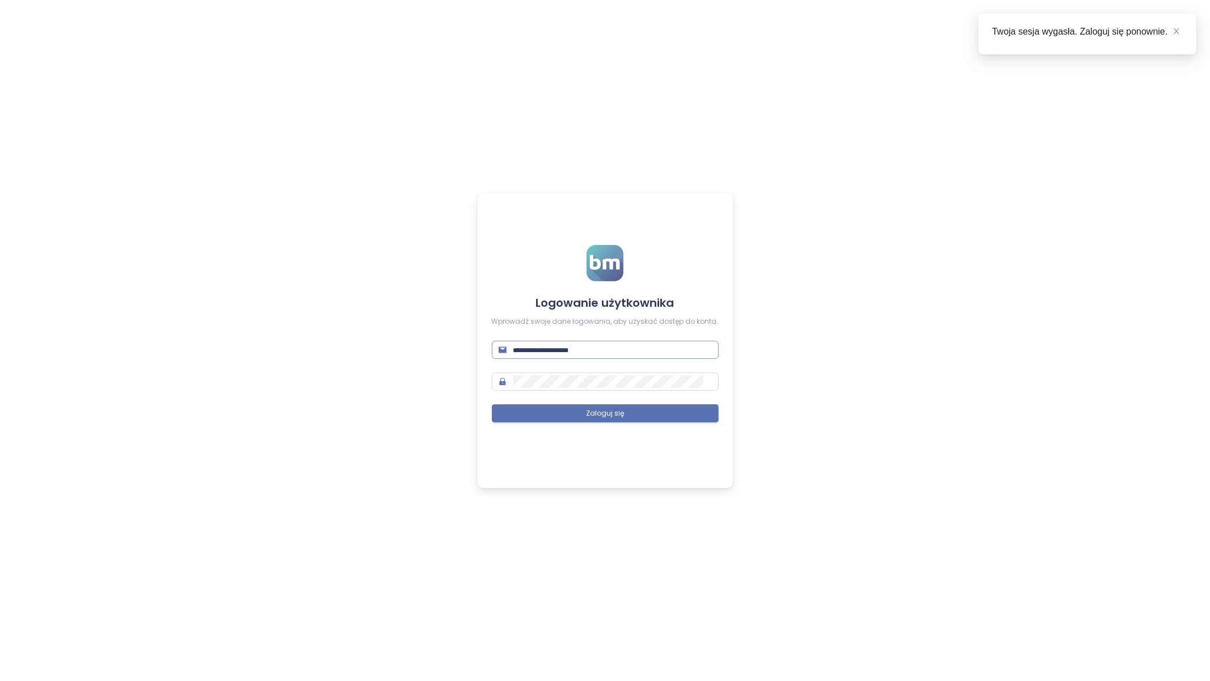  I want to click on span: close, so click(1177, 31).